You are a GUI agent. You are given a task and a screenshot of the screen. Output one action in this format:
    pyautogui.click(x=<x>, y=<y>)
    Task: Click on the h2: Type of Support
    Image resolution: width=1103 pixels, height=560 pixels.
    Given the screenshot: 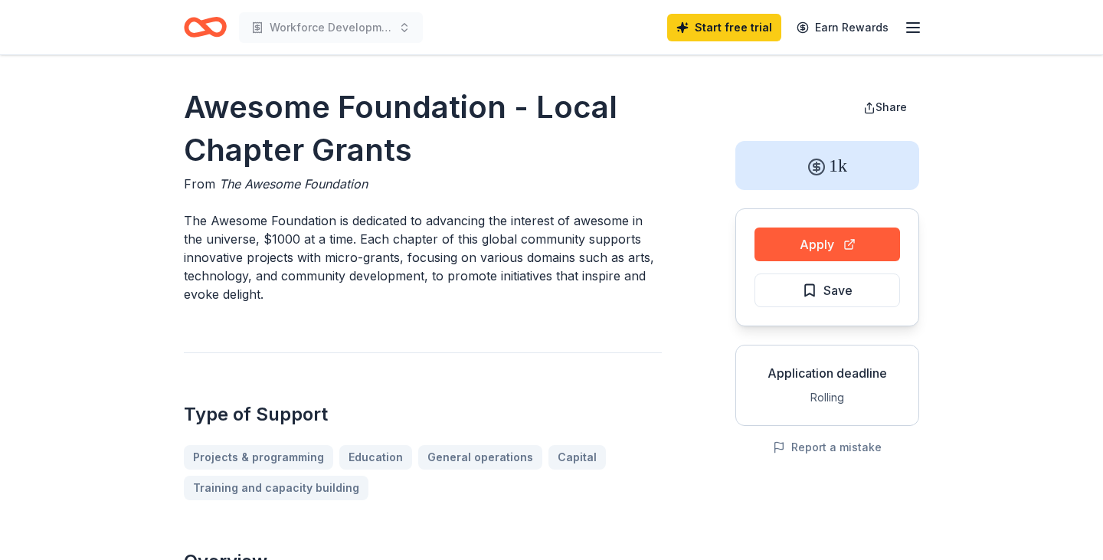 What is the action you would take?
    pyautogui.click(x=423, y=415)
    